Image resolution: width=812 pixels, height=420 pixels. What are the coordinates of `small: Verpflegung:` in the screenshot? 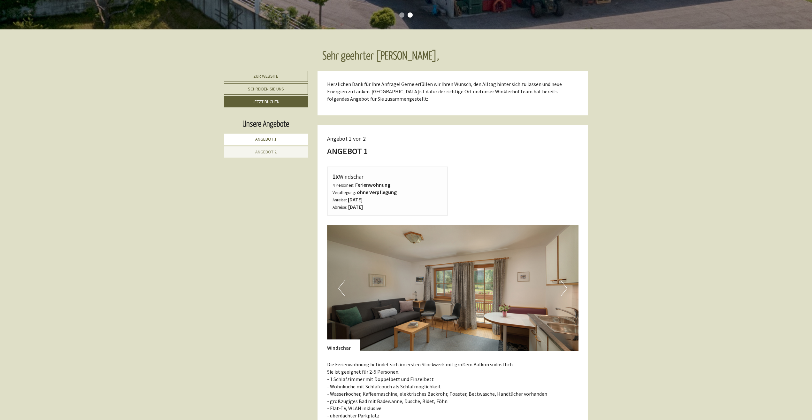 It's located at (344, 192).